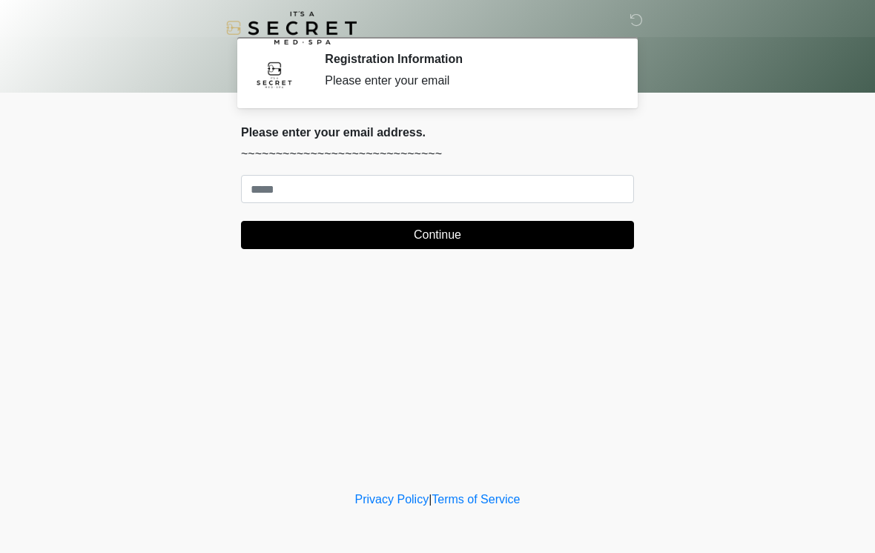 The height and width of the screenshot is (553, 875). Describe the element at coordinates (392, 499) in the screenshot. I see `a: Privacy Policy` at that location.